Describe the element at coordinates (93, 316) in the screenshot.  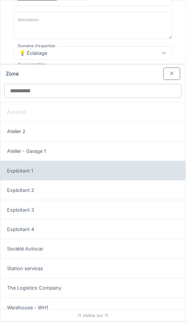
I see `div: 11 visible sur 11` at that location.